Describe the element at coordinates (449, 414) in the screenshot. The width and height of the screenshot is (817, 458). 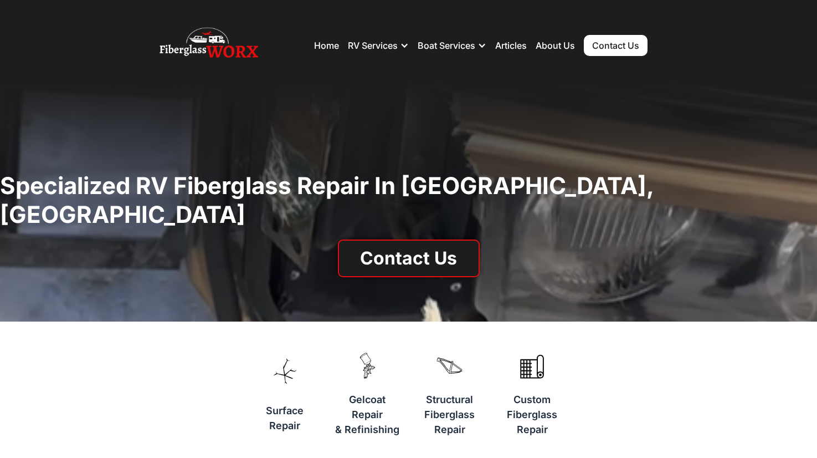
I see `h3: Structural Fiberglass Repair` at that location.